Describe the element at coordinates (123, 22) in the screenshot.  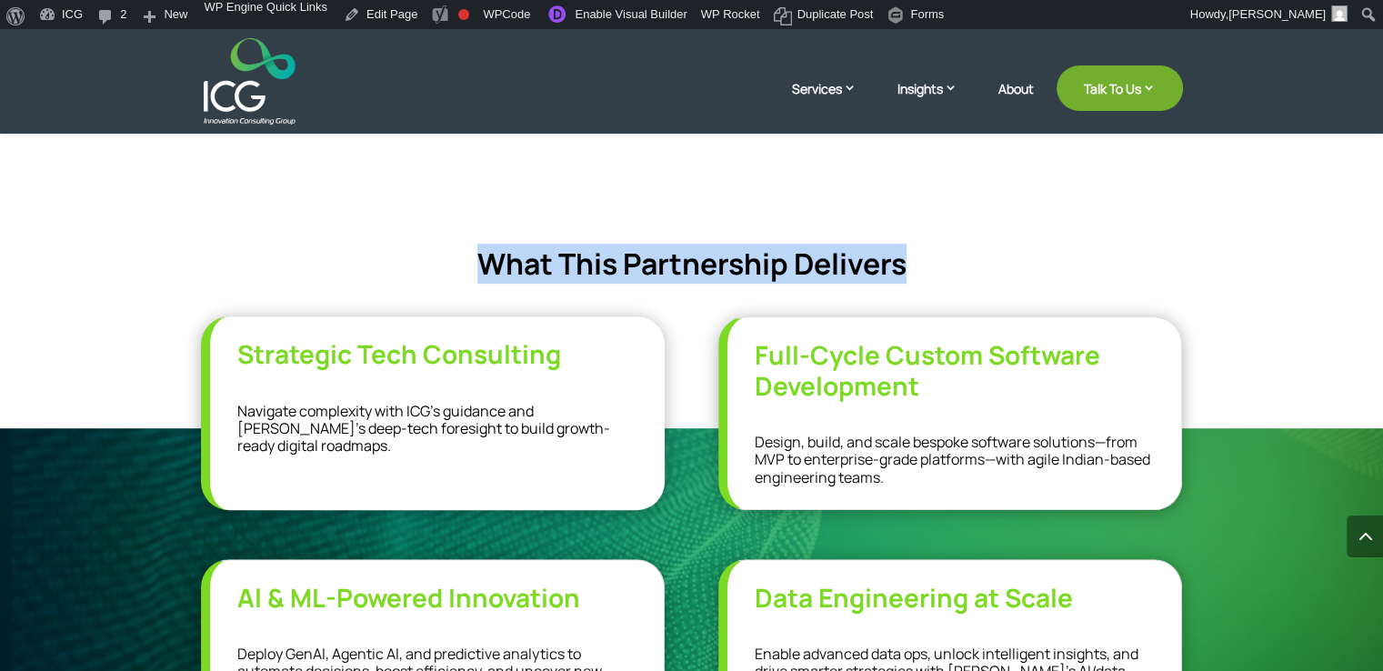
I see `span: 2` at that location.